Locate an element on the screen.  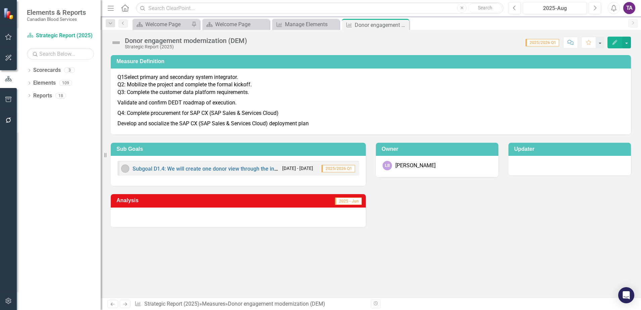
span: Elements & Reports is located at coordinates (56, 12).